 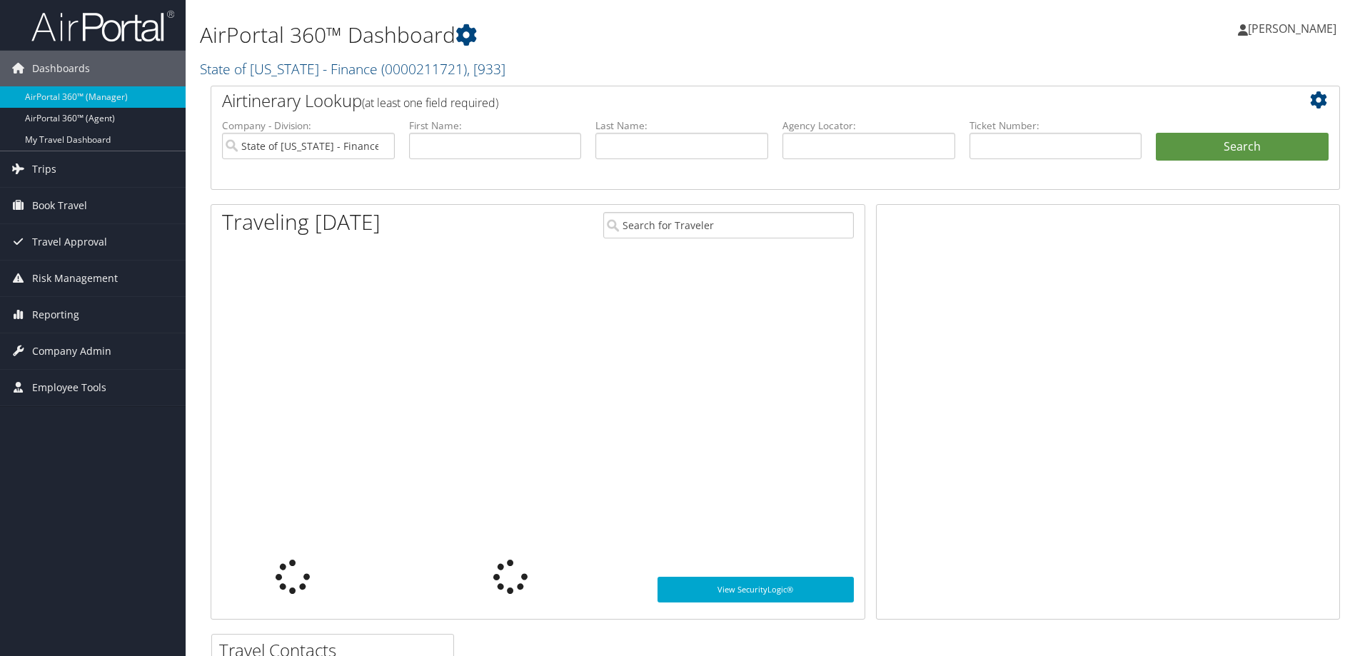 What do you see at coordinates (61, 69) in the screenshot?
I see `span: Dashboards` at bounding box center [61, 69].